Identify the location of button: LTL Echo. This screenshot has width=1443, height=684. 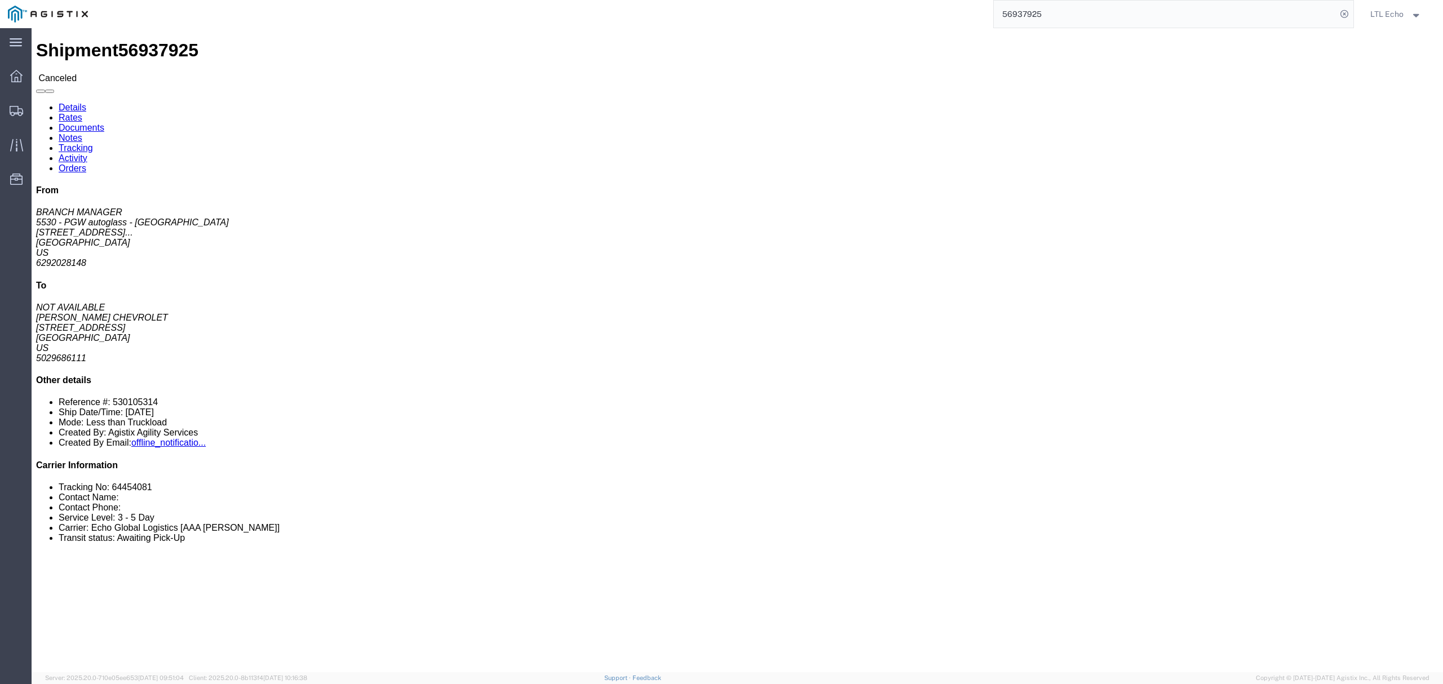
(1399, 14).